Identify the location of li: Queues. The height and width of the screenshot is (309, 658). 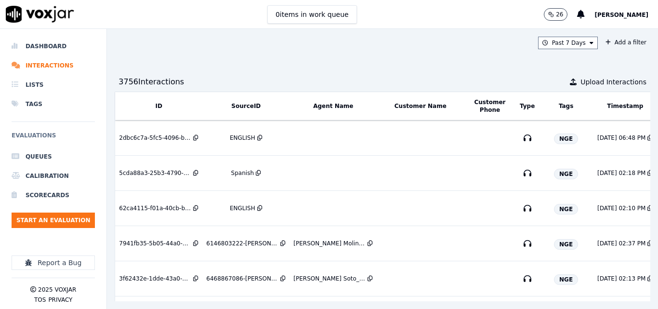
(53, 157).